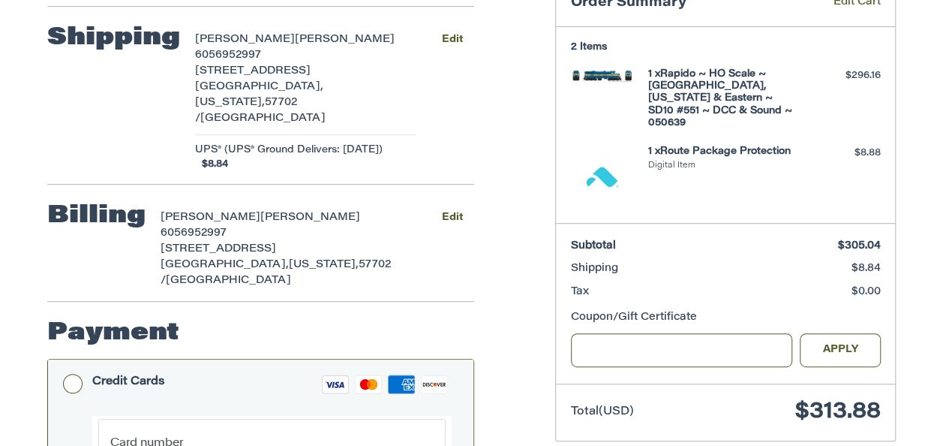 Image resolution: width=943 pixels, height=446 pixels. I want to click on h4: 1 x Route Package Protection, so click(724, 152).